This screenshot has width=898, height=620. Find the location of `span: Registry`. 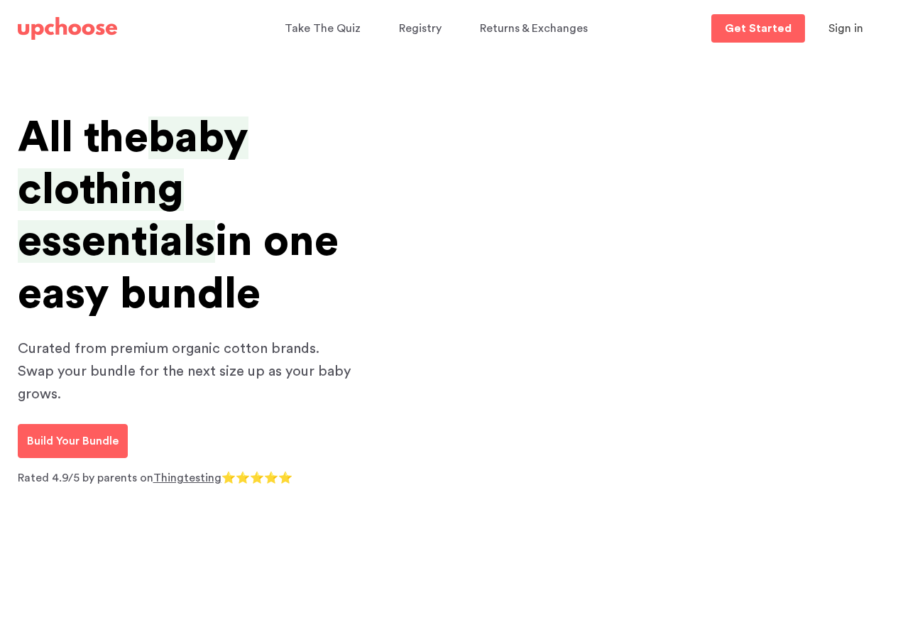

span: Registry is located at coordinates (420, 28).